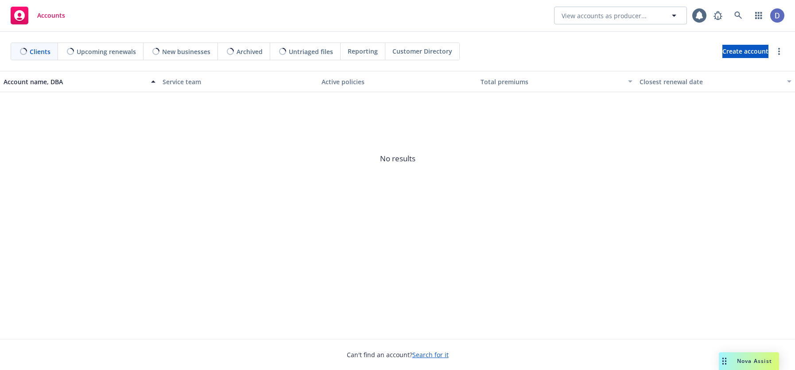  Describe the element at coordinates (311, 51) in the screenshot. I see `span: Untriaged files` at that location.